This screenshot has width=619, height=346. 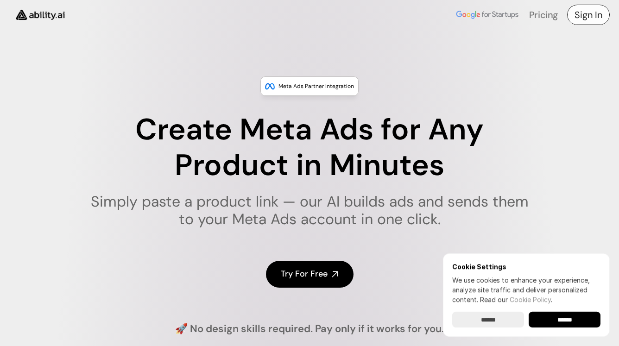 I want to click on span: Read our ., so click(x=516, y=299).